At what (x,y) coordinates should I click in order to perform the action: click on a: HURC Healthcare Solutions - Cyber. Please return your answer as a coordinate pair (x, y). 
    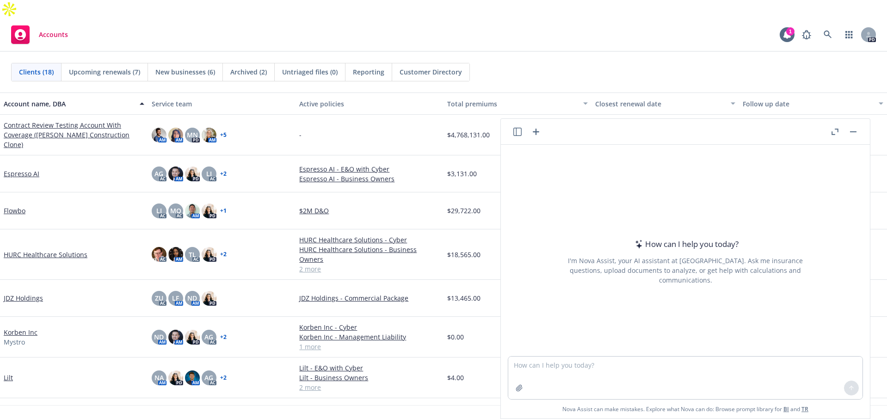
    Looking at the image, I should click on (369, 239).